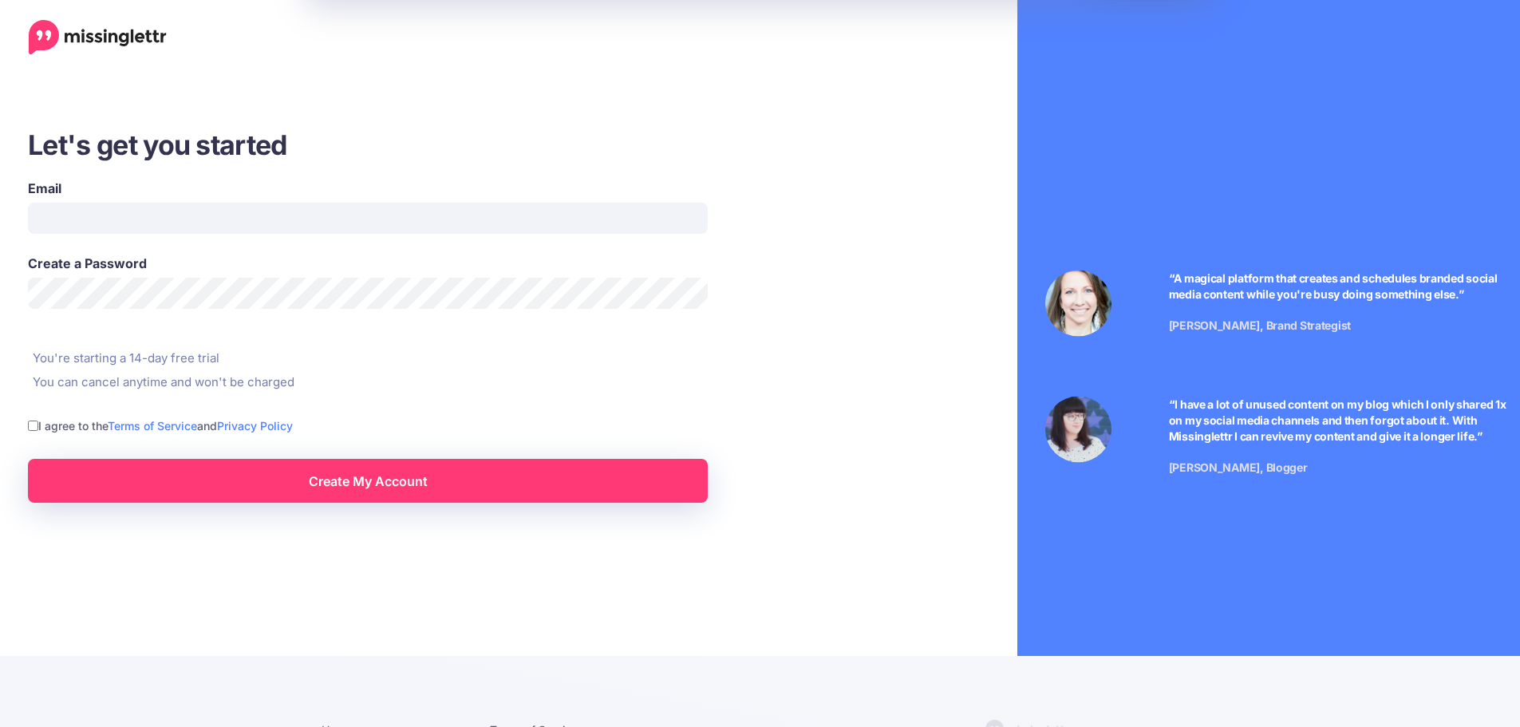  I want to click on h3: Let's get you started, so click(438, 144).